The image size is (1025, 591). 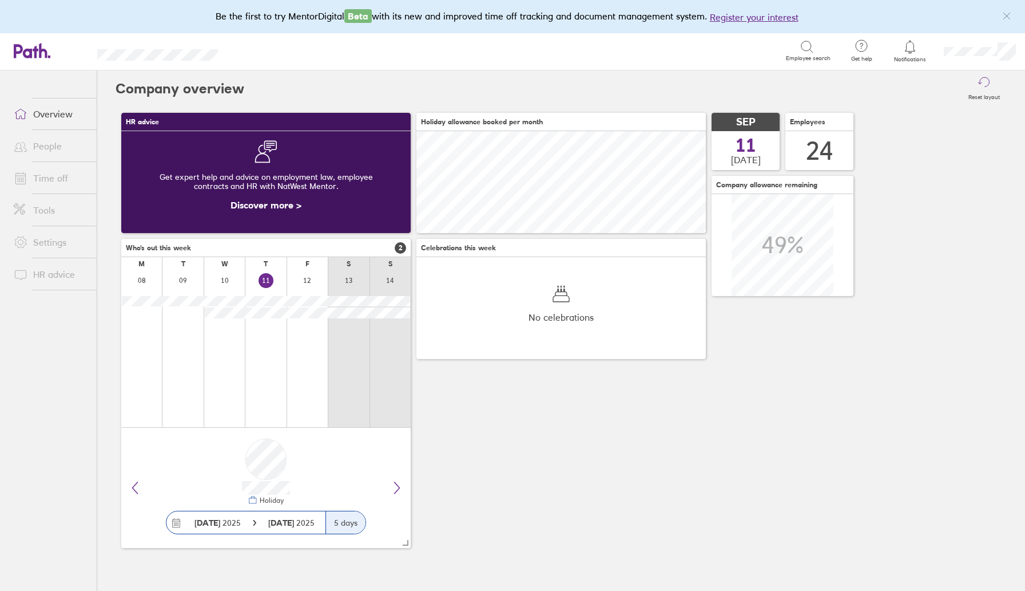 I want to click on span: 2, so click(x=401, y=248).